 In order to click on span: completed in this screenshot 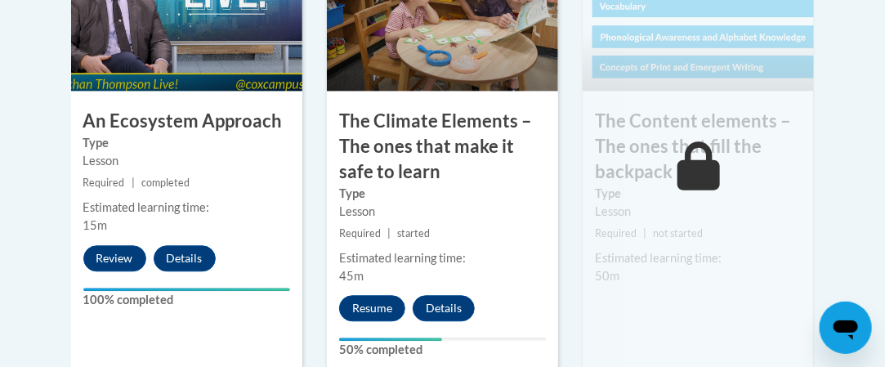, I will do `click(165, 182)`.